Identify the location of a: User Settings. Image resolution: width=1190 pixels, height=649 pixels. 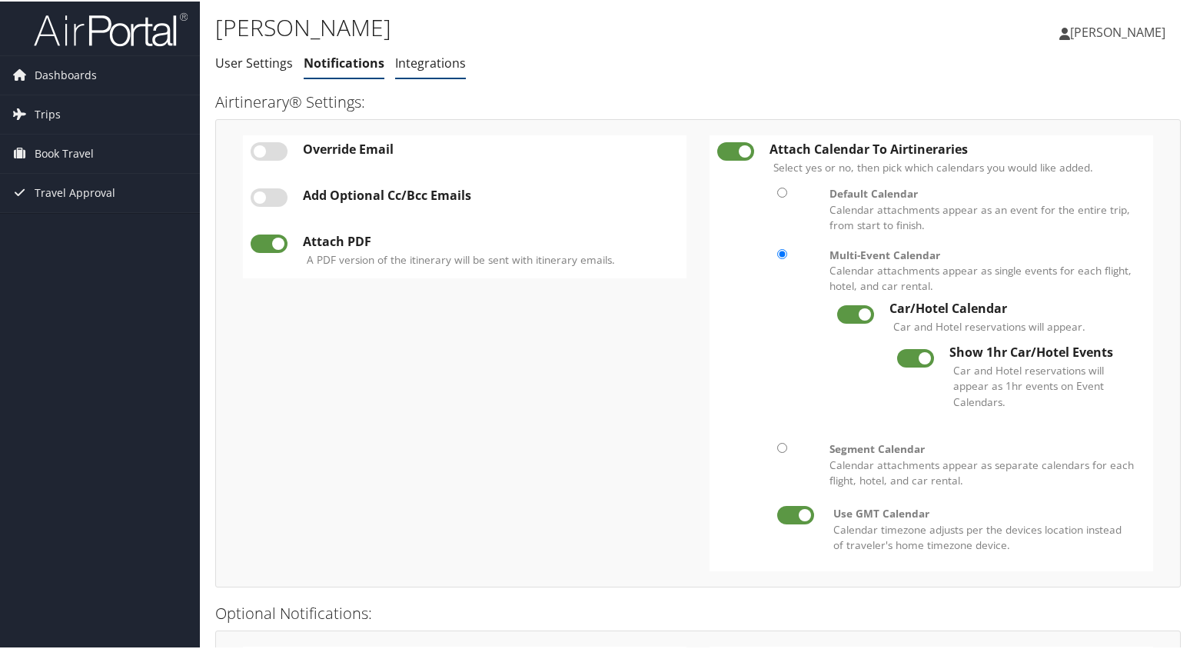
(254, 62).